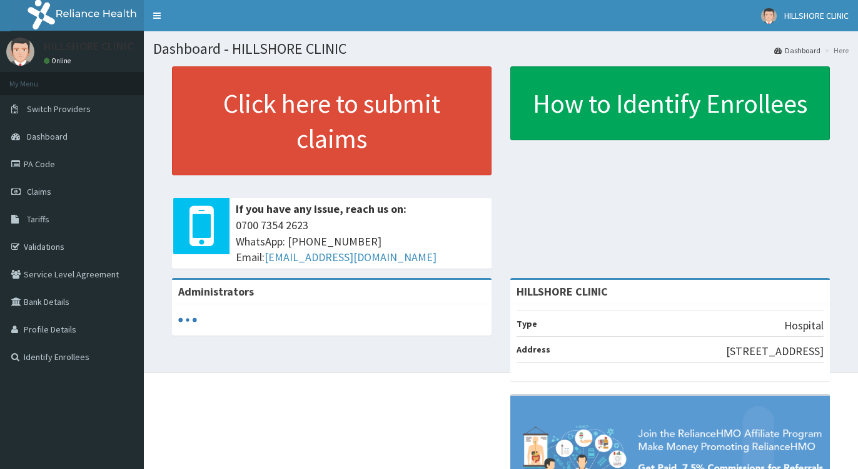 Image resolution: width=858 pixels, height=469 pixels. Describe the element at coordinates (534, 349) in the screenshot. I see `b: Address` at that location.